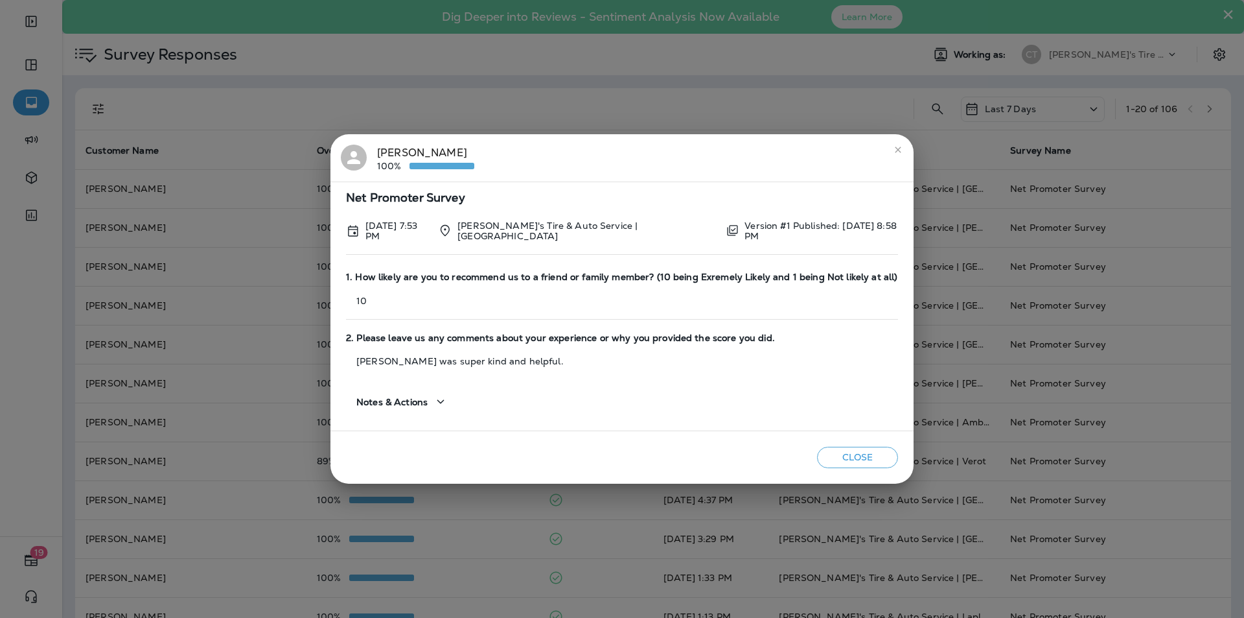 The height and width of the screenshot is (618, 1244). Describe the element at coordinates (622, 338) in the screenshot. I see `span: 2. Please leave us any comments about your experience or why you provided the score you did.` at that location.